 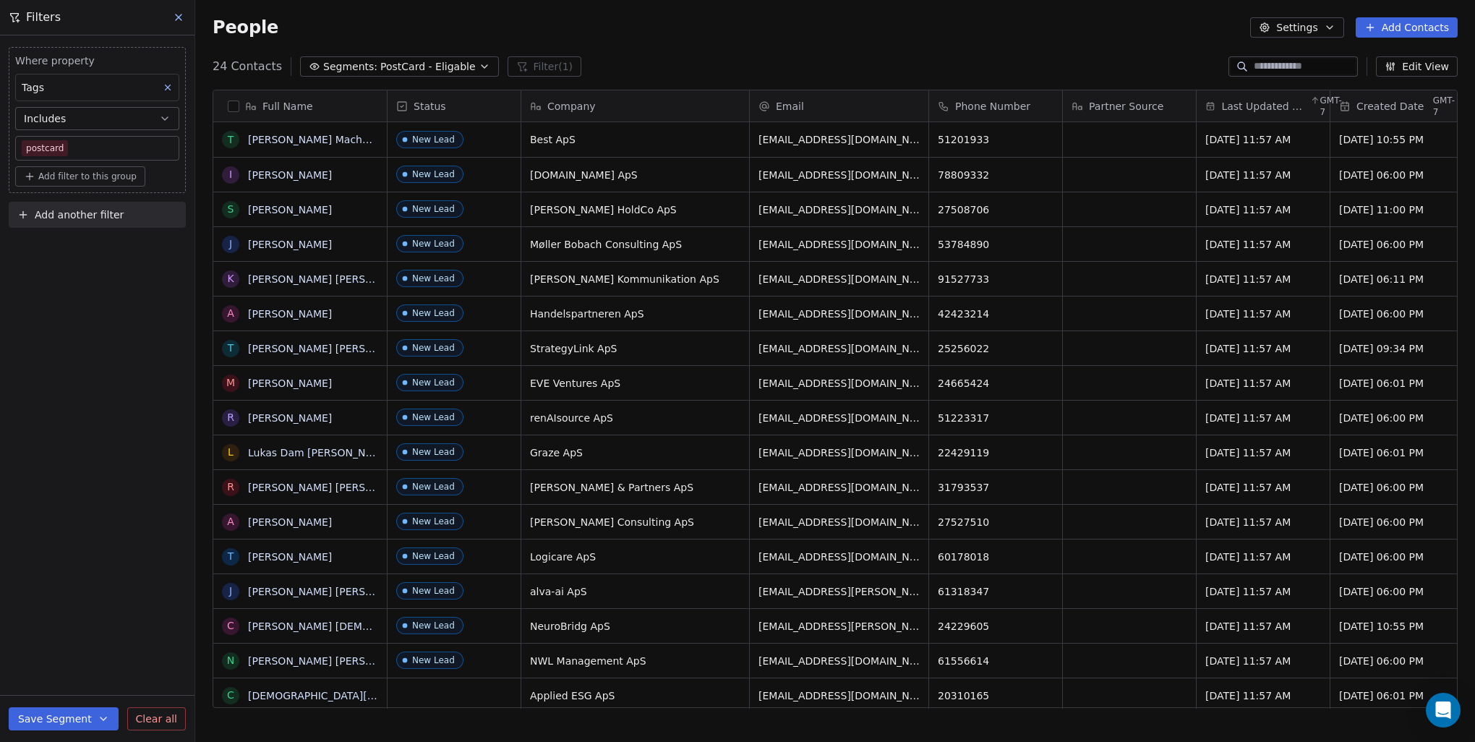 What do you see at coordinates (231, 417) in the screenshot?
I see `div: R` at bounding box center [231, 417].